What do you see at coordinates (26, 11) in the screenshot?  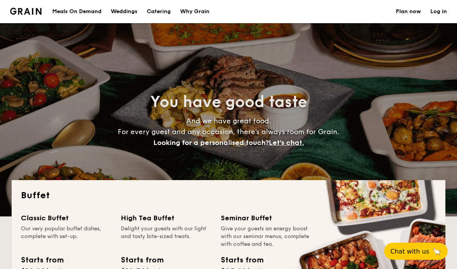 I see `img: Grain` at bounding box center [26, 11].